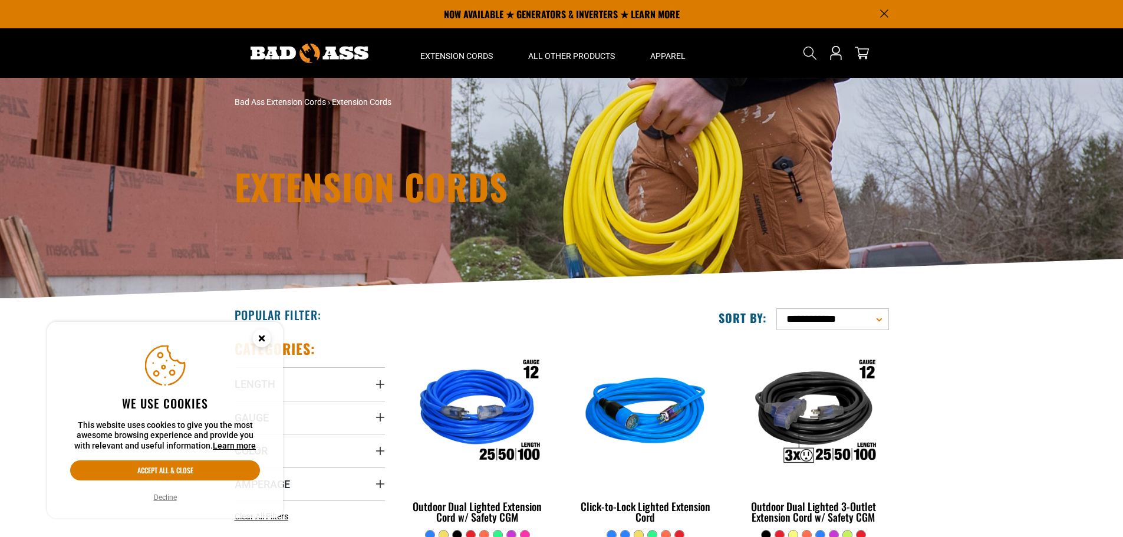 This screenshot has width=1123, height=537. What do you see at coordinates (571, 53) in the screenshot?
I see `summary: All Other Products` at bounding box center [571, 53].